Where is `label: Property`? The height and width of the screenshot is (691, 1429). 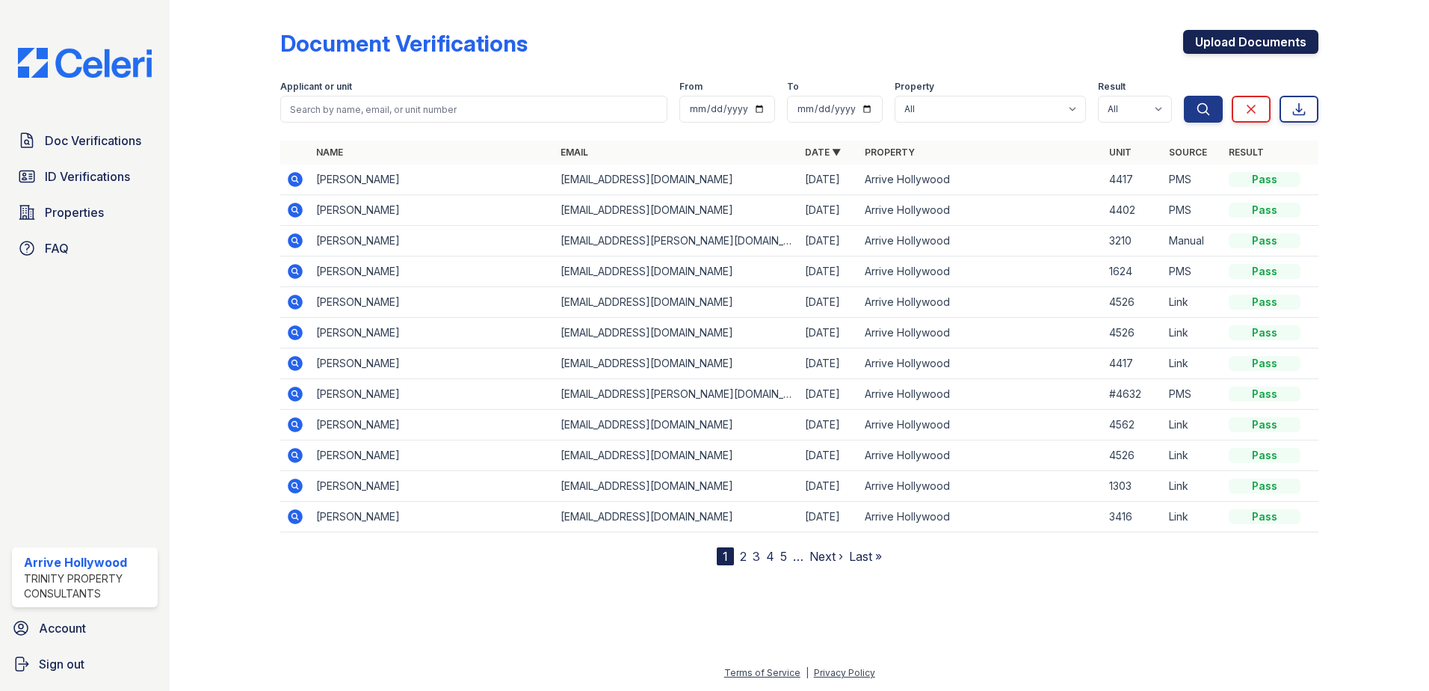
label: Property is located at coordinates (914, 87).